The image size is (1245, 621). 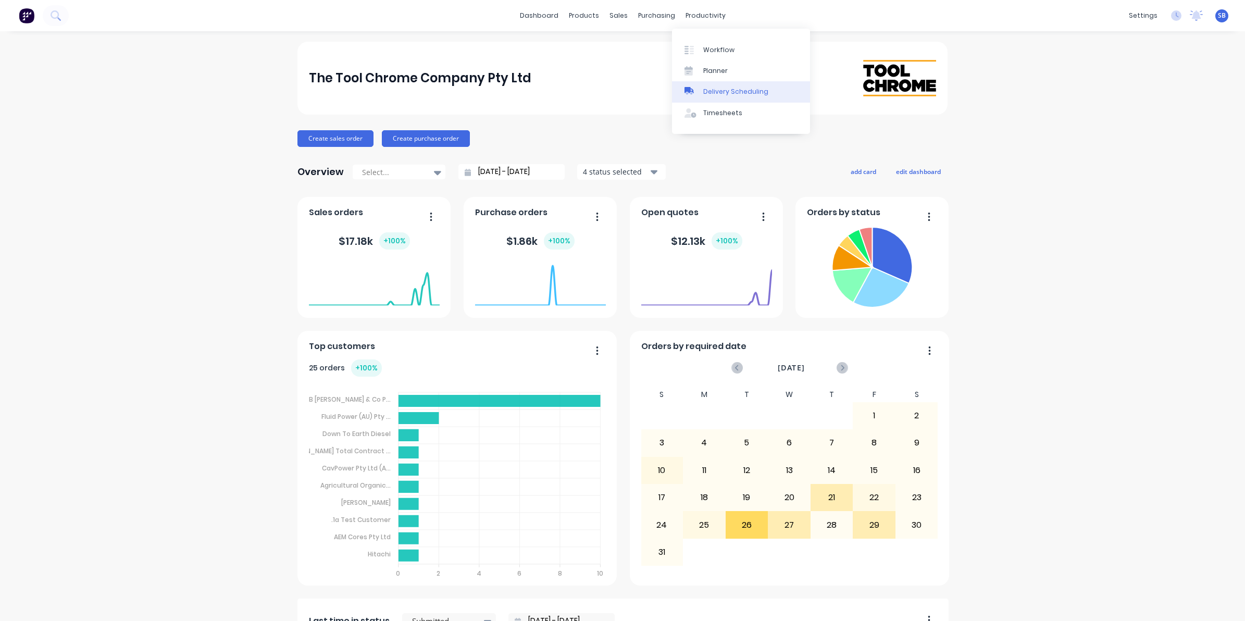 I want to click on button: Create sales order, so click(x=335, y=139).